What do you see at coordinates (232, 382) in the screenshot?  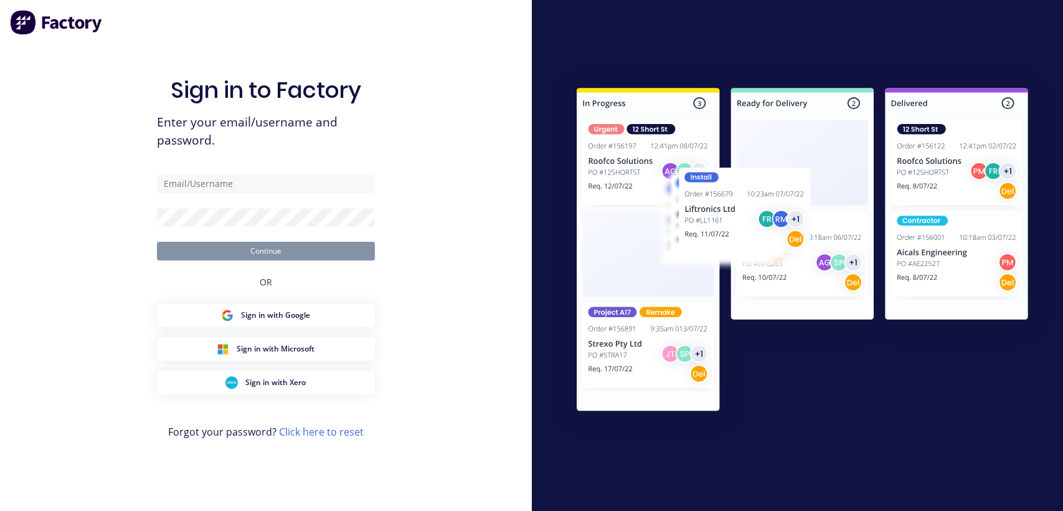 I see `img: Xero Sign in` at bounding box center [232, 382].